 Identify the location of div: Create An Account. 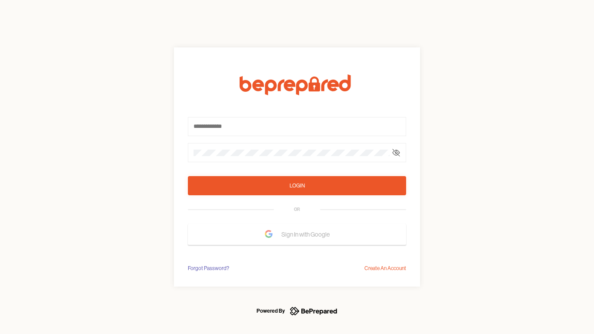
(385, 268).